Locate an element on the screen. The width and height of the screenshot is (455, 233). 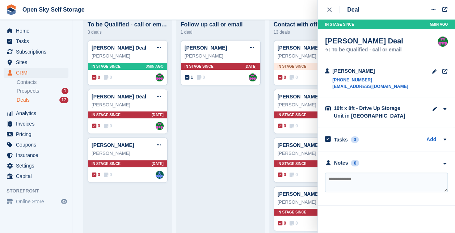
span: Home is located at coordinates (38, 31).